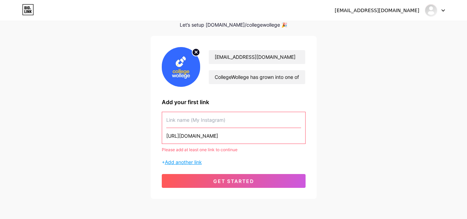 This screenshot has height=219, width=467. Describe the element at coordinates (257, 77) in the screenshot. I see `input: bio` at that location.